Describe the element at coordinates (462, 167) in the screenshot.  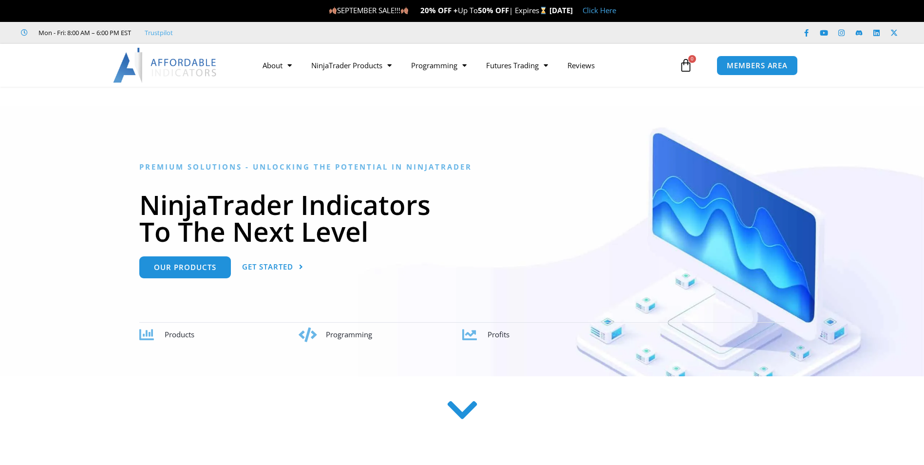
I see `h6: Premium Solutions - Unlocking the Potential in NinjaTrader` at that location.